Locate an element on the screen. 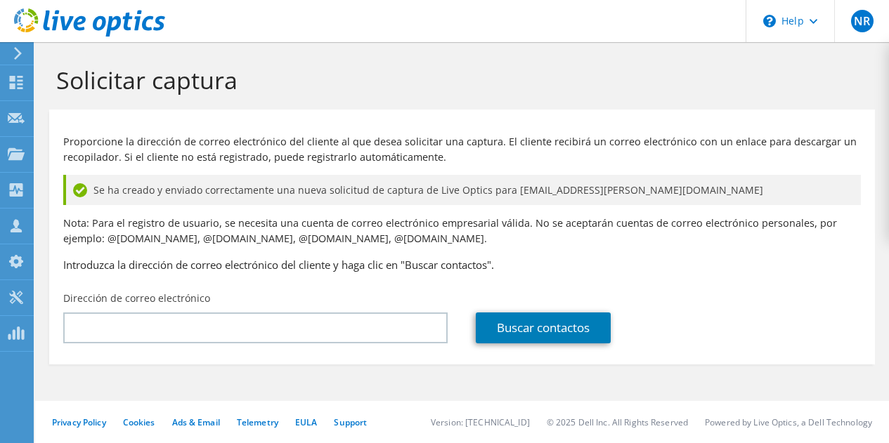 The image size is (889, 443). svg: \n is located at coordinates (769, 21).